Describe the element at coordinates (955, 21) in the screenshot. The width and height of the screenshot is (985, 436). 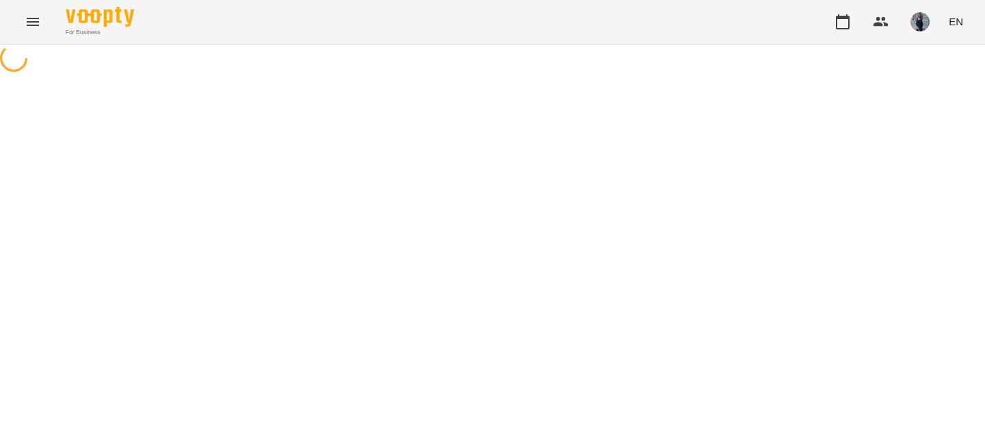
I see `button: EN` at that location.